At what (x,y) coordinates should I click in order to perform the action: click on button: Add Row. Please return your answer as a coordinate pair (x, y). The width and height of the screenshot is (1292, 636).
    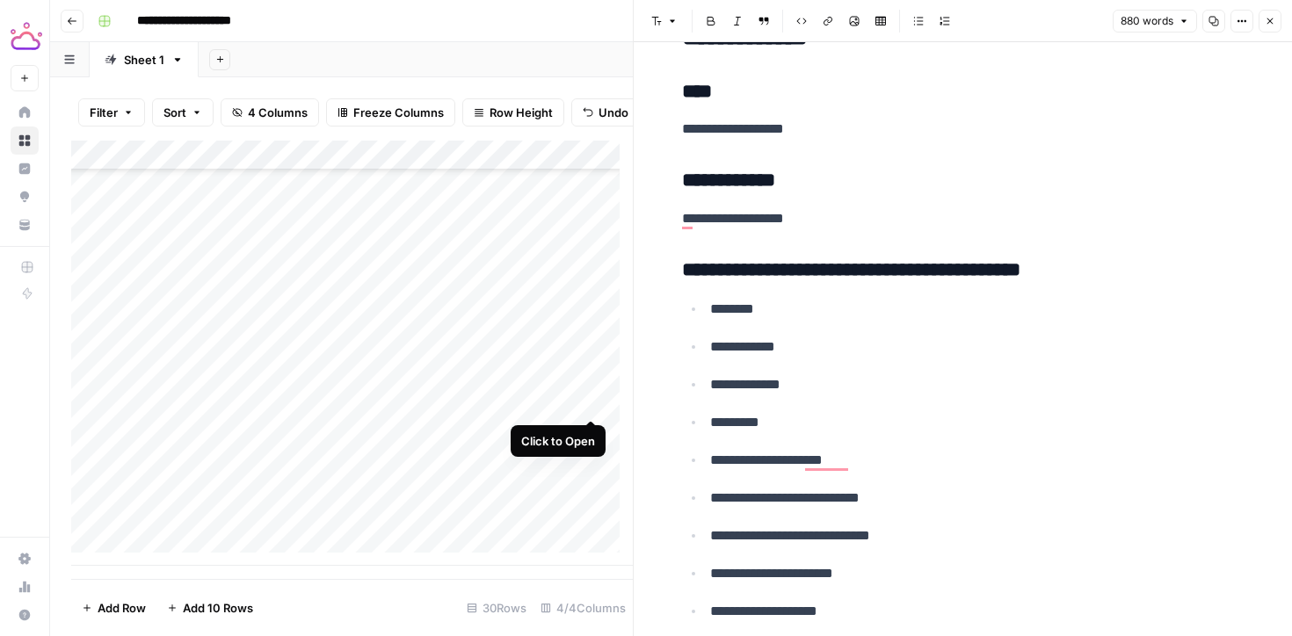
    Looking at the image, I should click on (113, 608).